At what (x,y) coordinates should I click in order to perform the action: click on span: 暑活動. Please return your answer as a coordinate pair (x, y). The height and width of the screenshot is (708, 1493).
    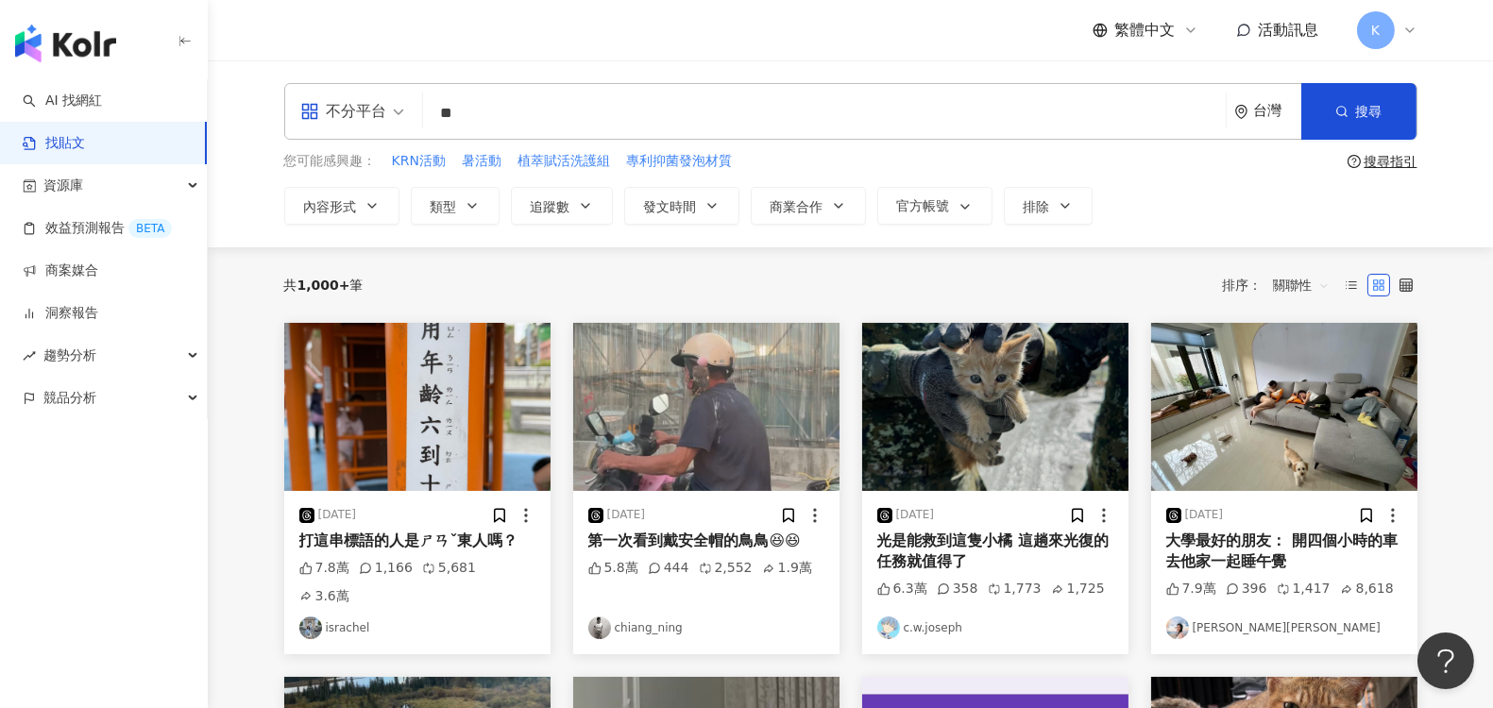
    Looking at the image, I should click on (482, 161).